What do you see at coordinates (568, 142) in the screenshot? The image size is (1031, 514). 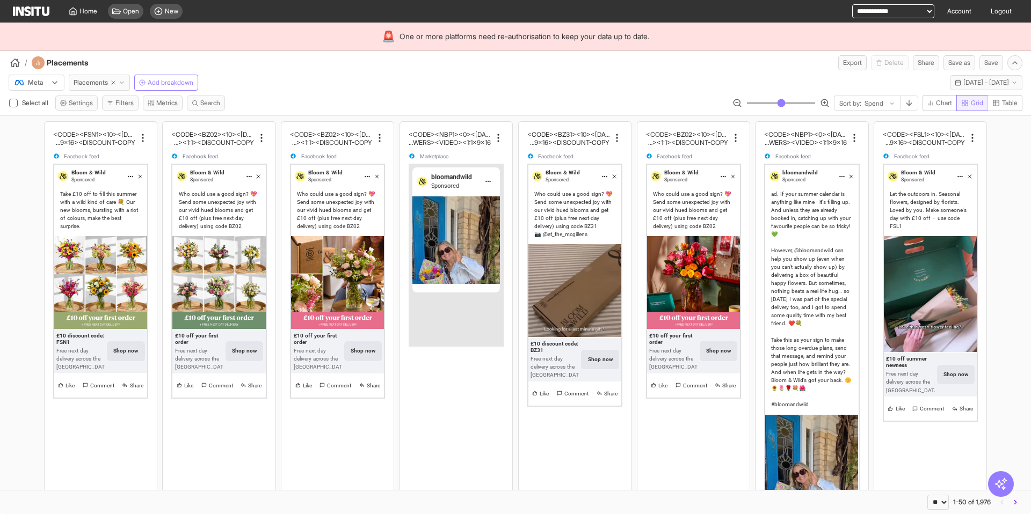 I see `h2: OWERS><INFLUENCER-PHASE-2-AT-THE-MCGILLENS><SINGLE-IMAGE><VIDEO><1:1x9x16><DISCOUNT-COPY>` at bounding box center [568, 142].